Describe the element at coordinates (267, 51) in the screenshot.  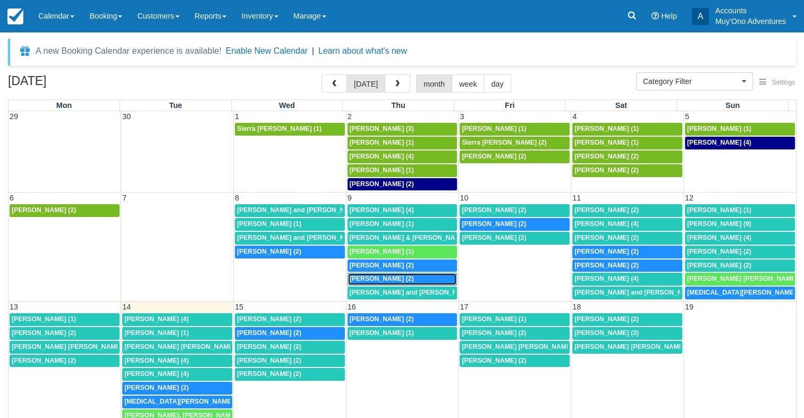
I see `button: Enable New Calendar` at that location.